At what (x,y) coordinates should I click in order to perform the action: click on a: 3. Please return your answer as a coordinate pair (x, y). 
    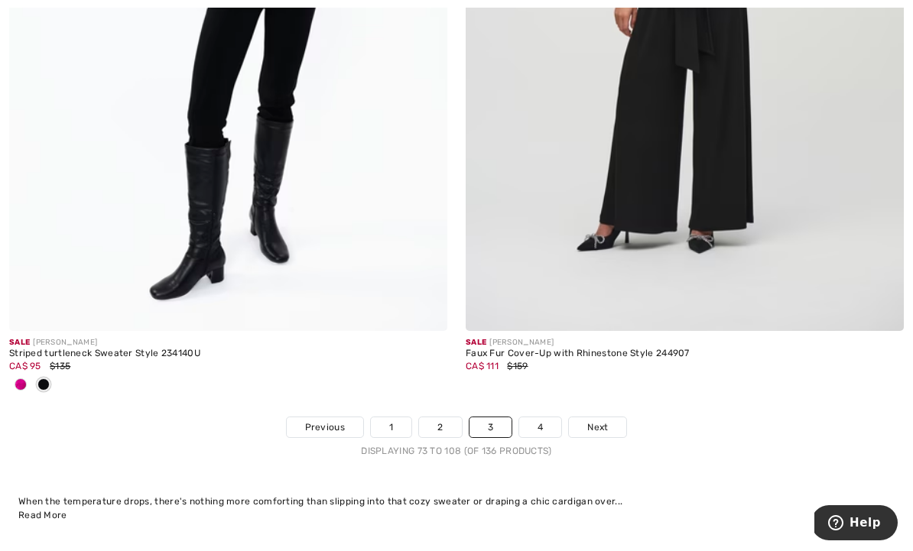
    Looking at the image, I should click on (490, 428).